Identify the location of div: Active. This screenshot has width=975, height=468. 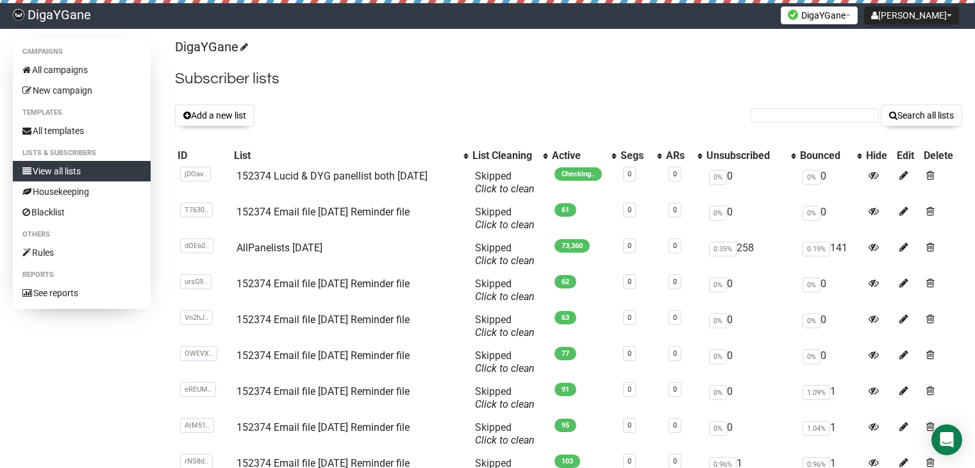
(578, 156).